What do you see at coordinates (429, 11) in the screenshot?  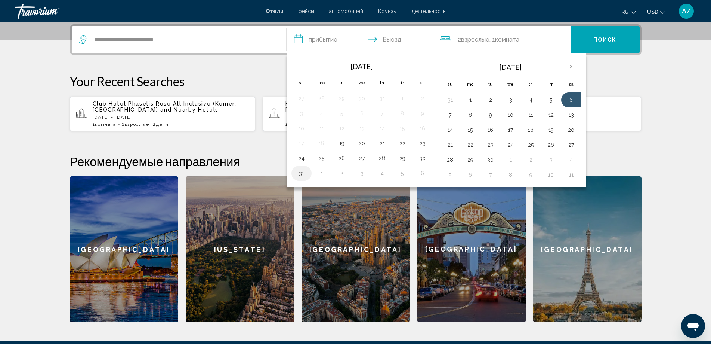 I see `span: деятельность` at bounding box center [429, 11].